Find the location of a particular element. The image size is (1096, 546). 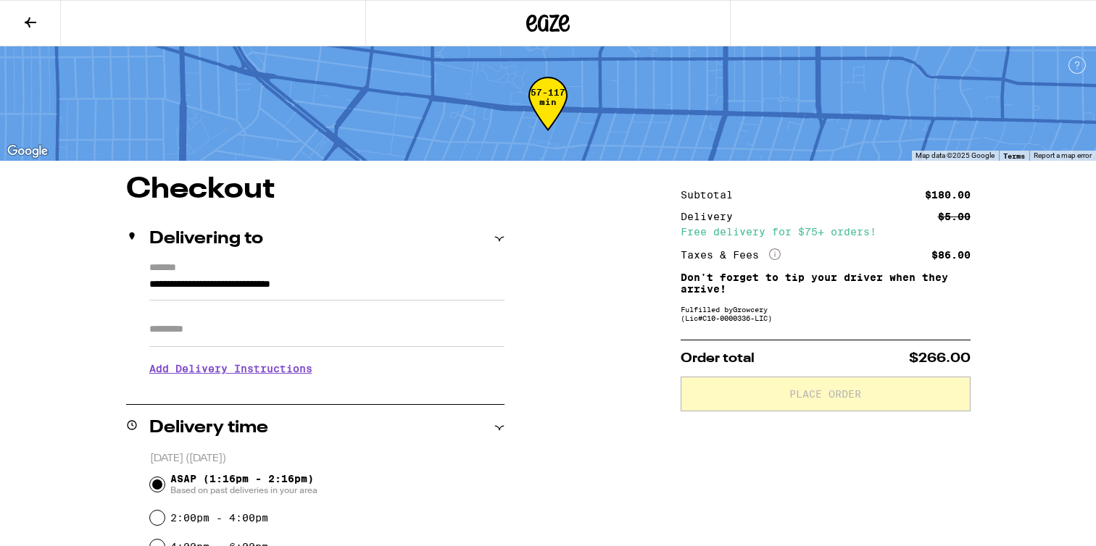

a: Open this area in Google Maps (opens a new window) is located at coordinates (28, 151).